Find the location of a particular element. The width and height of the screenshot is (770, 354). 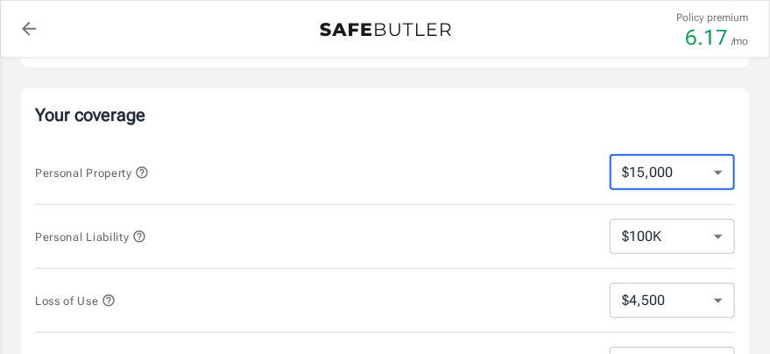

button: Loss of Use is located at coordinates (75, 300).